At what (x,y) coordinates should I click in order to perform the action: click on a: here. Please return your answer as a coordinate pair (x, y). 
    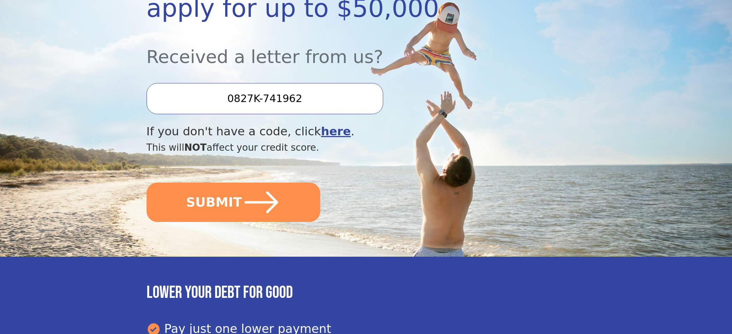
    Looking at the image, I should click on (336, 131).